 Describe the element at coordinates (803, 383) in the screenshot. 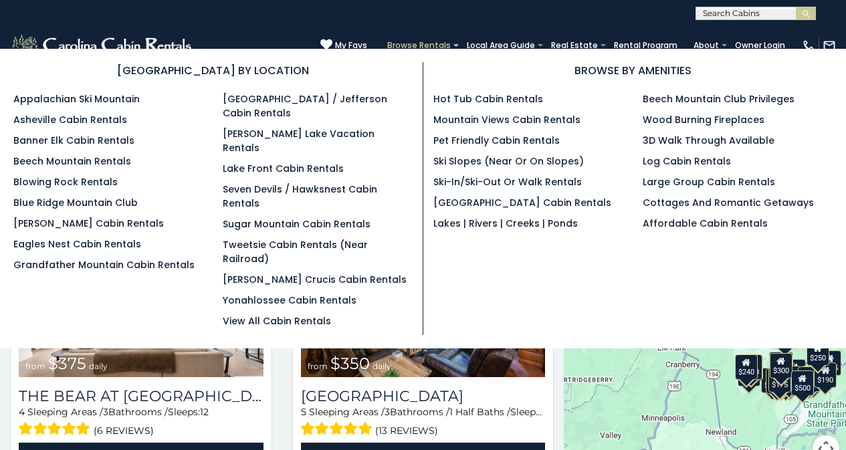

I see `div: $500` at that location.